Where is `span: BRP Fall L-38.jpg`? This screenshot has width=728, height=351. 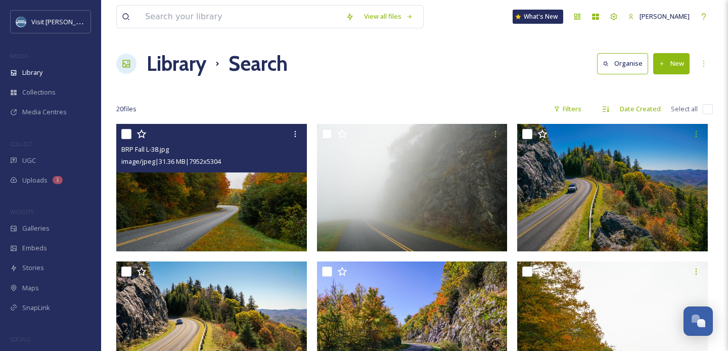 span: BRP Fall L-38.jpg is located at coordinates (145, 149).